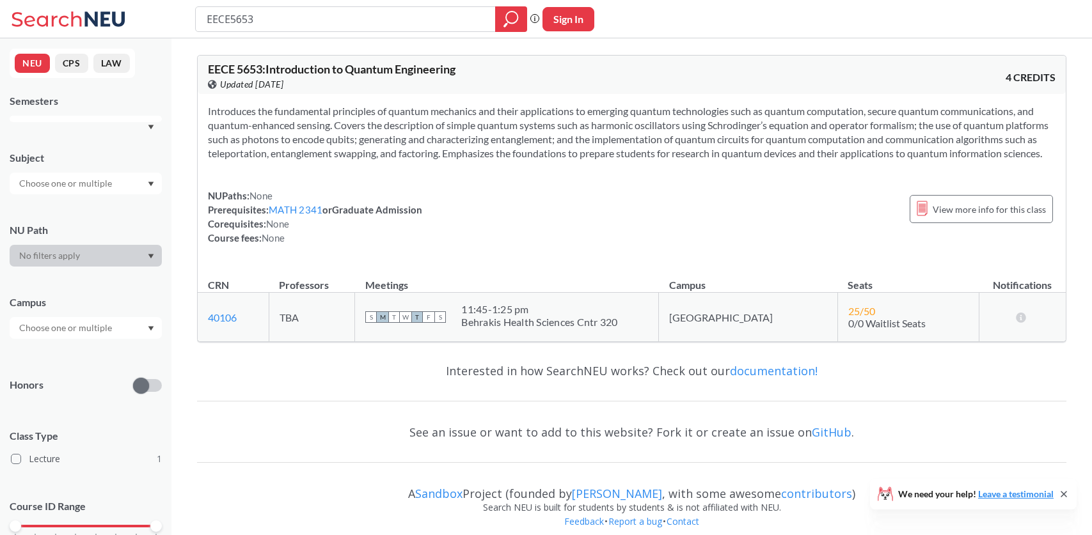 The height and width of the screenshot is (535, 1092). Describe the element at coordinates (886, 323) in the screenshot. I see `span: 0/0 Waitlist Seats` at that location.